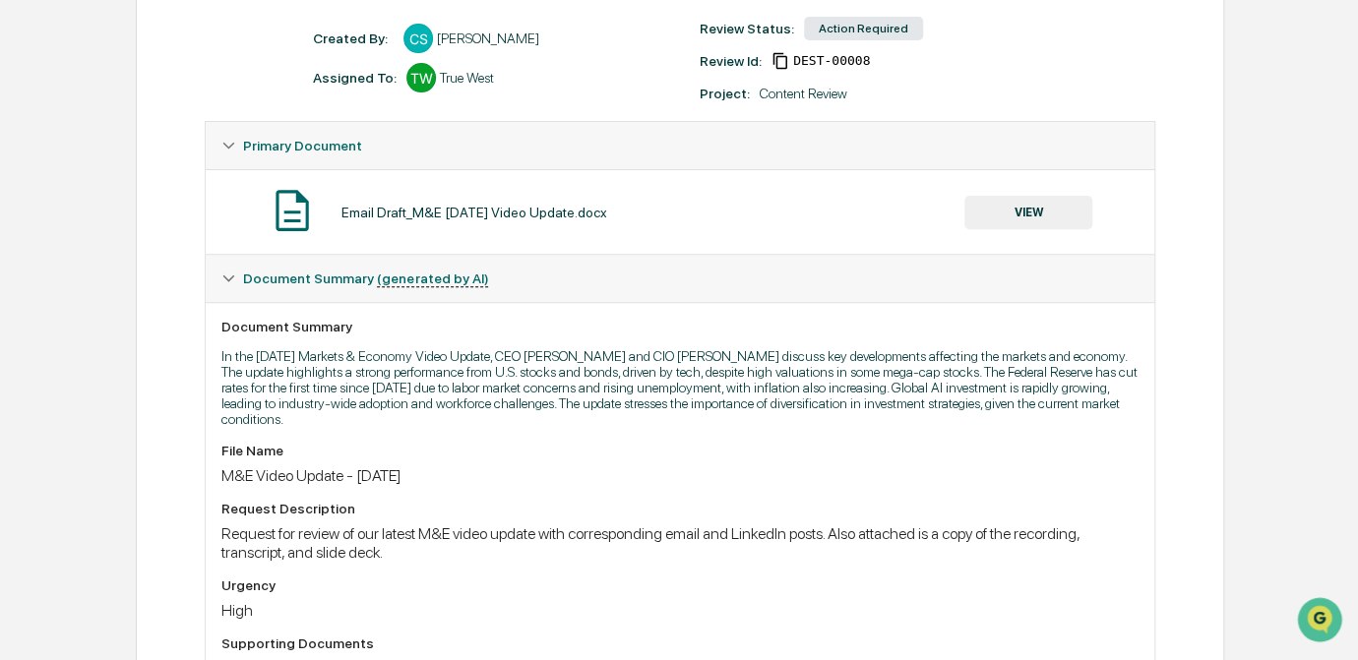 This screenshot has height=660, width=1358. What do you see at coordinates (353, 38) in the screenshot?
I see `div: Created By: ‎ ‎` at bounding box center [353, 38].